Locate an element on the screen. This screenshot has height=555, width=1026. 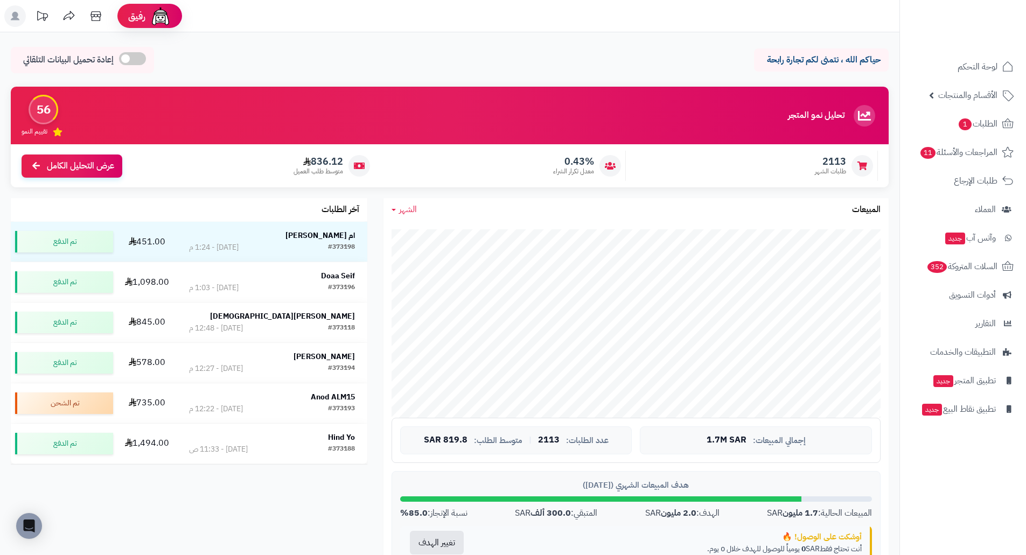
td: 735.00 is located at coordinates (147, 403).